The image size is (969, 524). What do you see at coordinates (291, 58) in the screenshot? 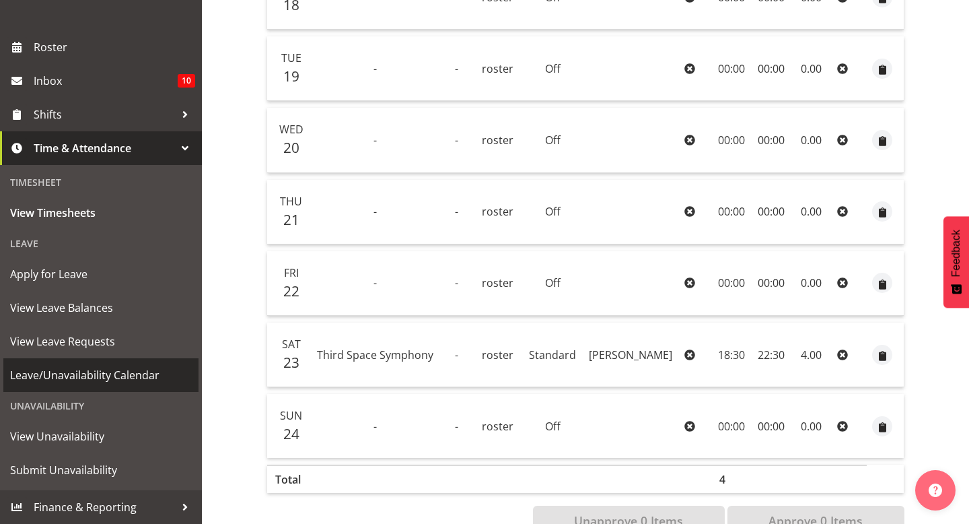
I see `span: Tue` at bounding box center [291, 58].